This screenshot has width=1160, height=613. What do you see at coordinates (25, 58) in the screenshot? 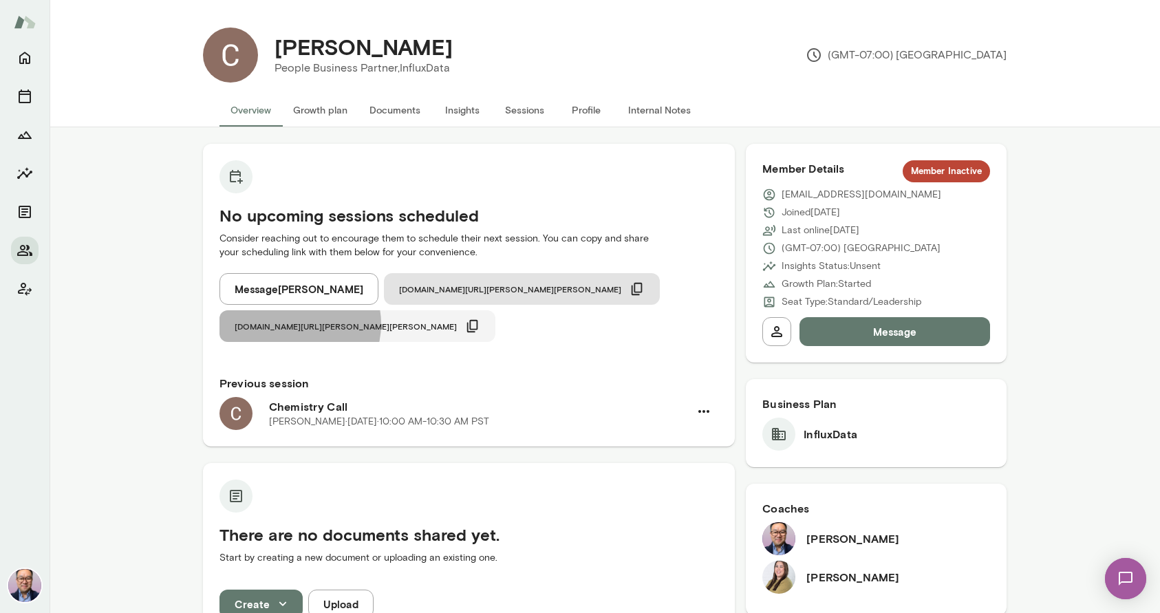
I see `button: Home` at bounding box center [25, 58].